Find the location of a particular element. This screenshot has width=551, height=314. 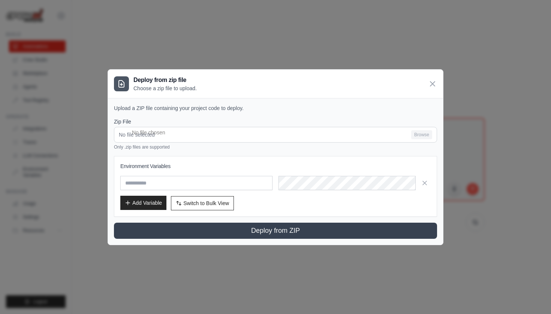

input: No file selected Browse is located at coordinates (275, 135).